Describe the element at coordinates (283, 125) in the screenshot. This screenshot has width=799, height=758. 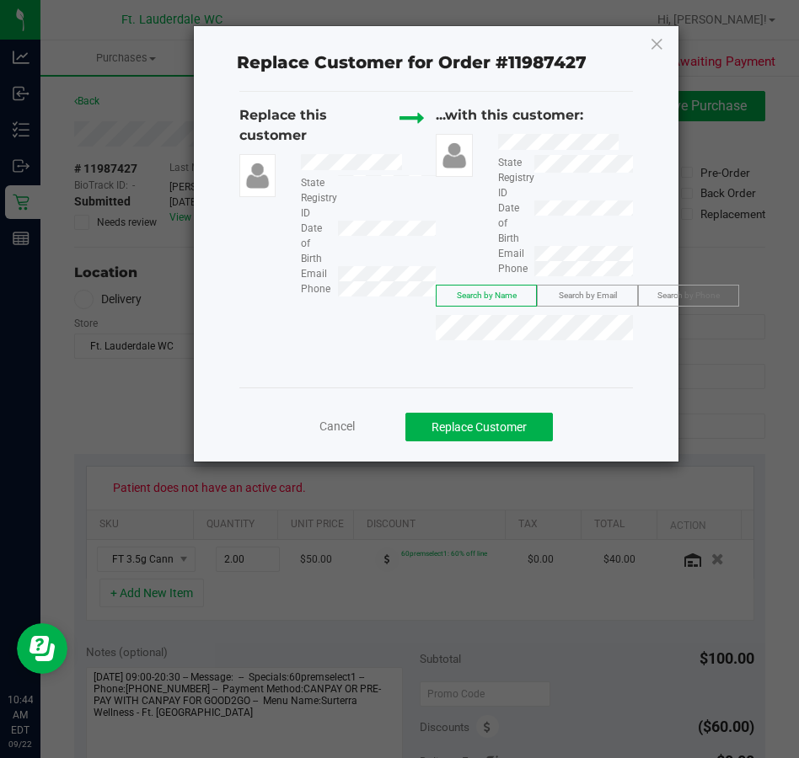
I see `span: Replace this customer` at that location.